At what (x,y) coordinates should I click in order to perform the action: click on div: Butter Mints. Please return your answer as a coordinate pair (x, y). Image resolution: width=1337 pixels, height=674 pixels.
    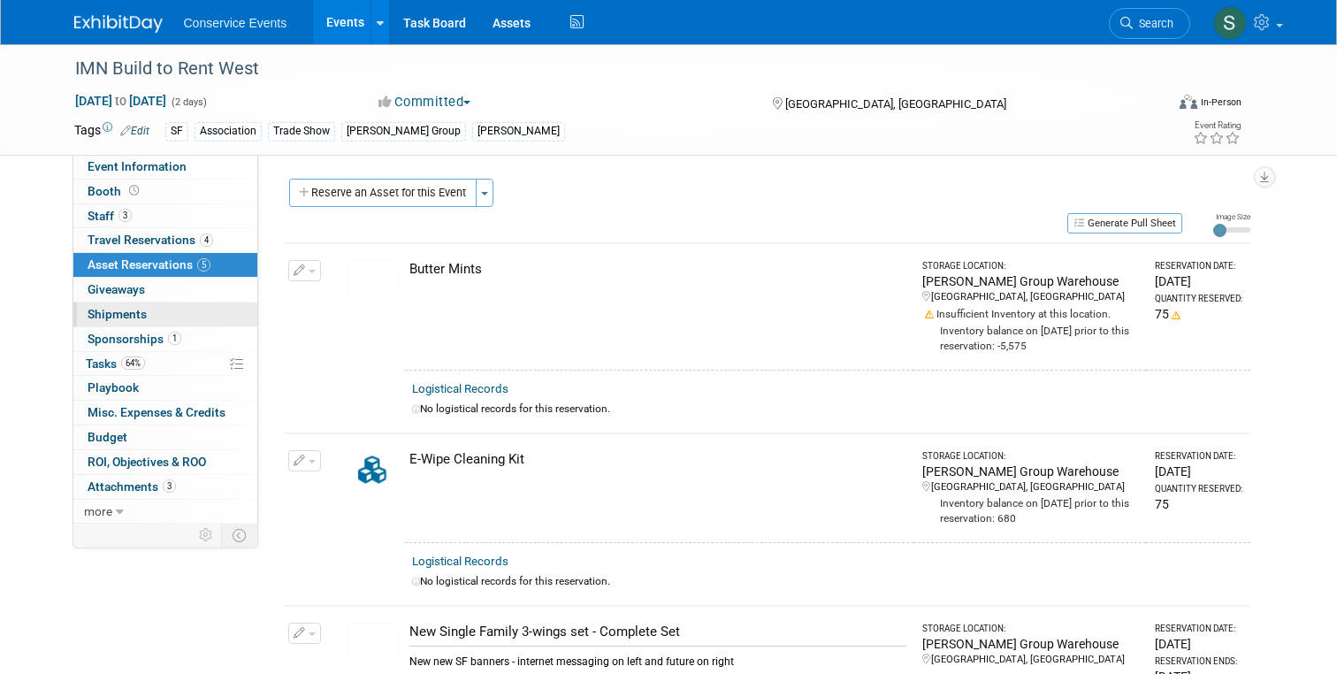
    Looking at the image, I should click on (658, 269).